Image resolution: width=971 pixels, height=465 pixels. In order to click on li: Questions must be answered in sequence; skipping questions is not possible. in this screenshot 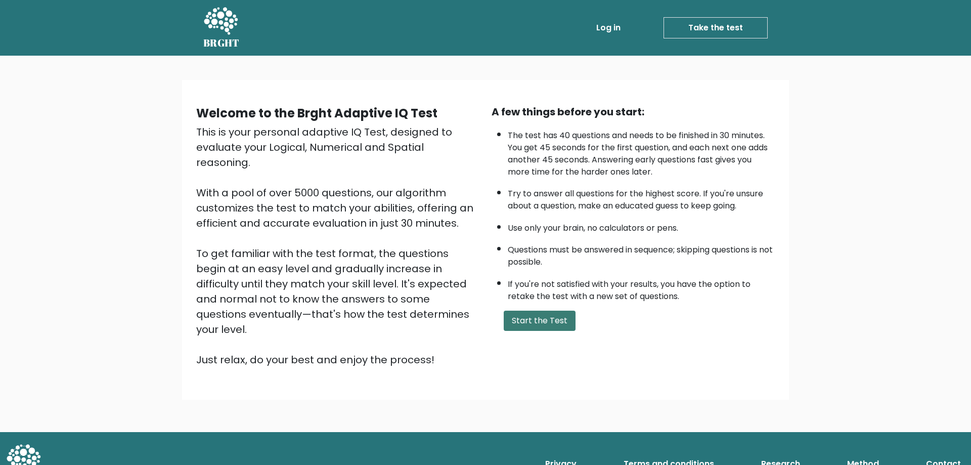, I will do `click(641, 253)`.